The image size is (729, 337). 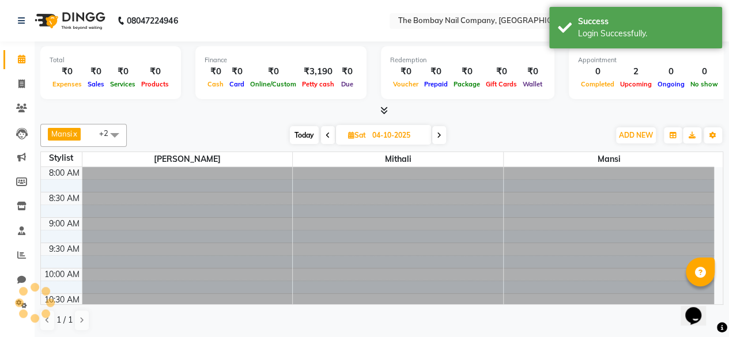 What do you see at coordinates (318, 84) in the screenshot?
I see `span: Petty cash` at bounding box center [318, 84].